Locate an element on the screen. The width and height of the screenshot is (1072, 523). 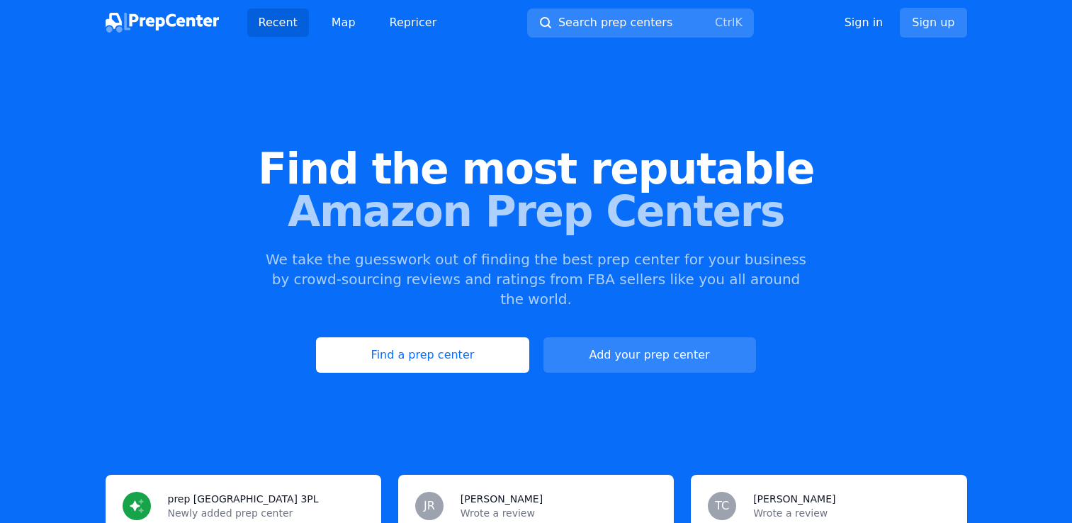
a: Recent is located at coordinates (278, 23).